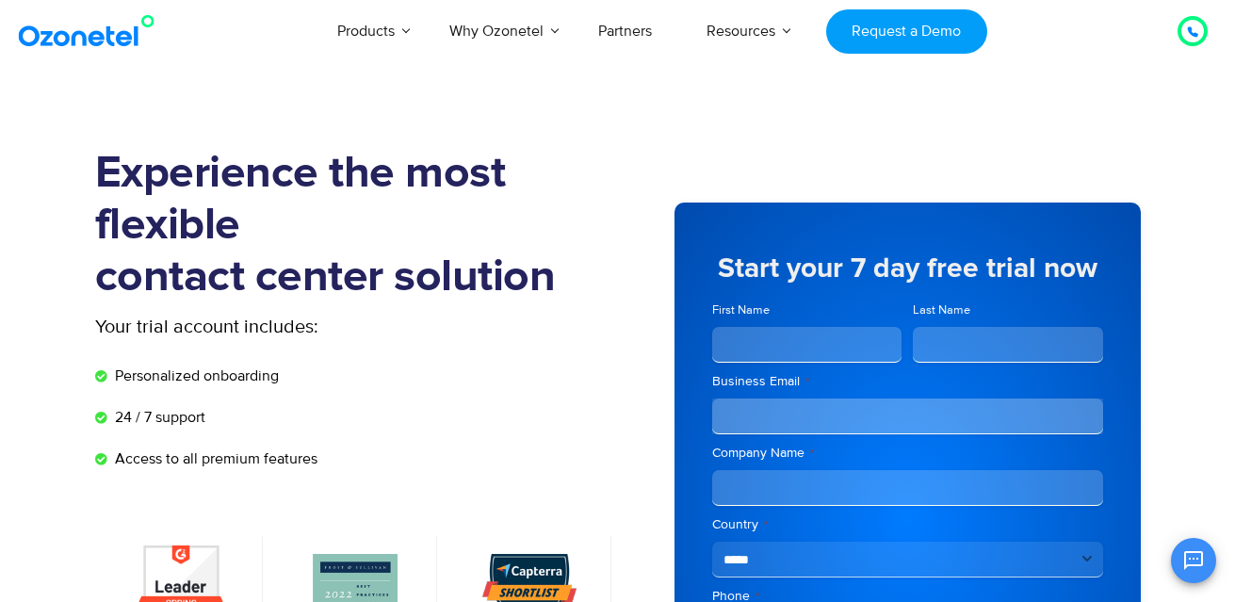  What do you see at coordinates (1193, 560) in the screenshot?
I see `button: Open chat` at bounding box center [1193, 560].